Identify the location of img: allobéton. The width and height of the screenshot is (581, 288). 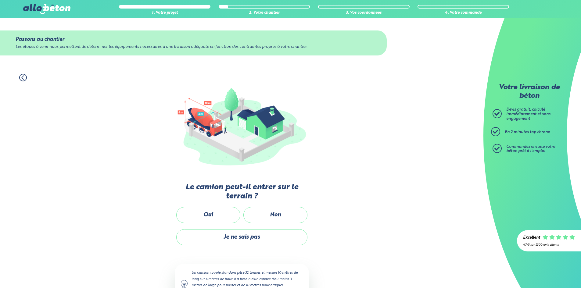
(47, 9).